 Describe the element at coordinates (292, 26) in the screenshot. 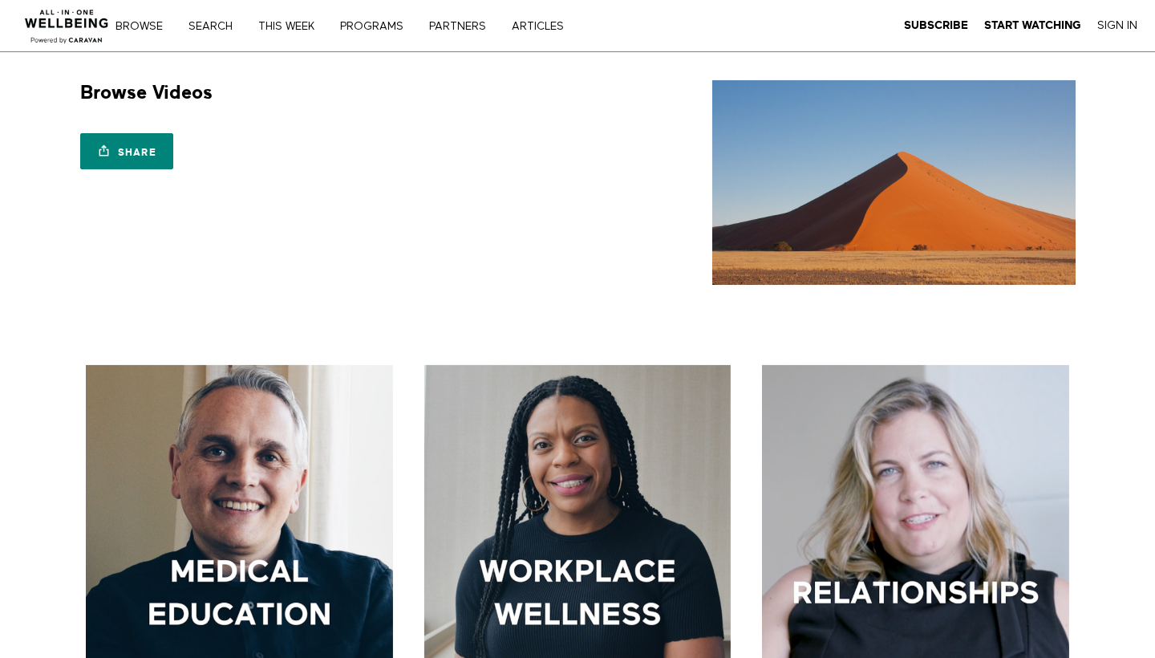

I see `a: THIS WEEK` at that location.